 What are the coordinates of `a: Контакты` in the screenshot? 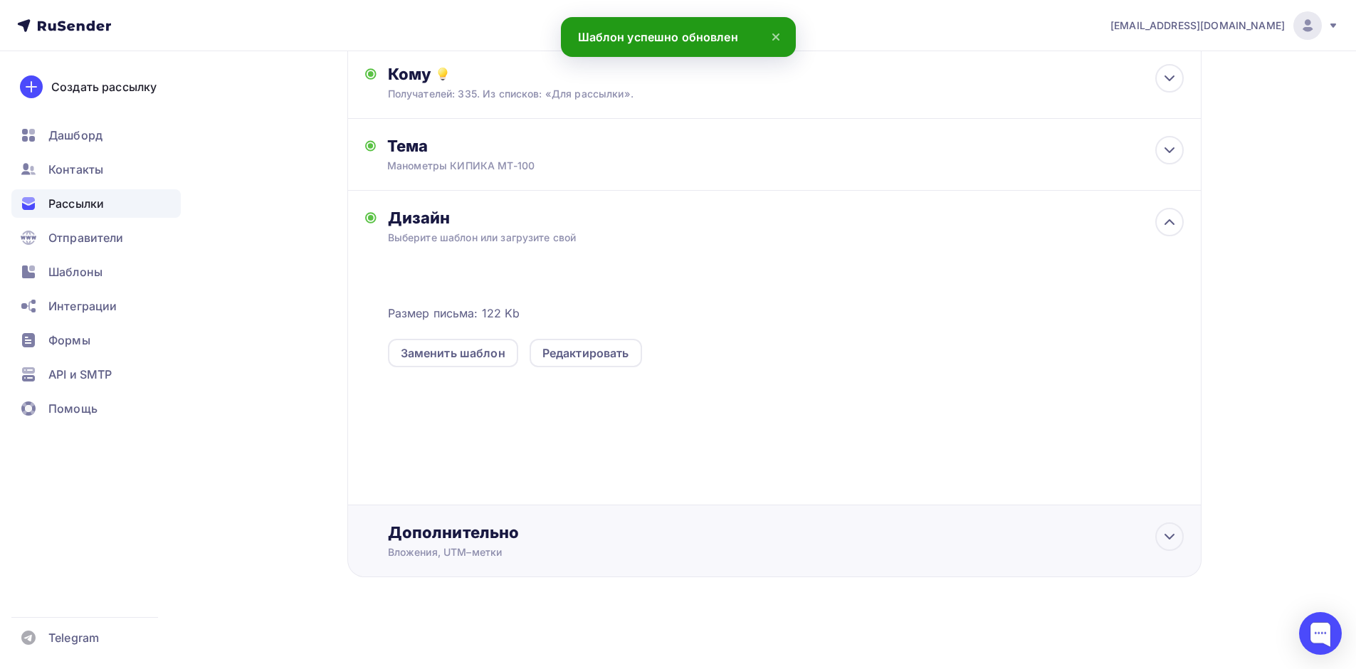 It's located at (96, 169).